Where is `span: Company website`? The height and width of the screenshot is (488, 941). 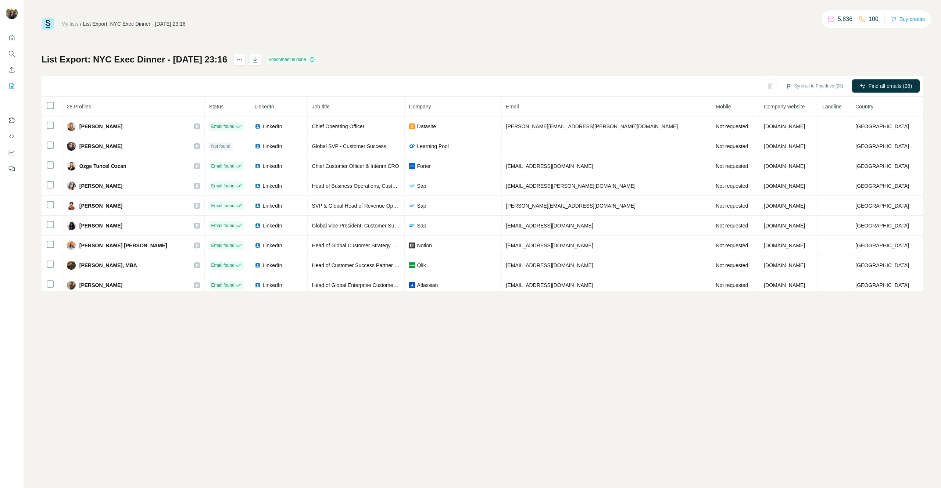 span: Company website is located at coordinates (784, 107).